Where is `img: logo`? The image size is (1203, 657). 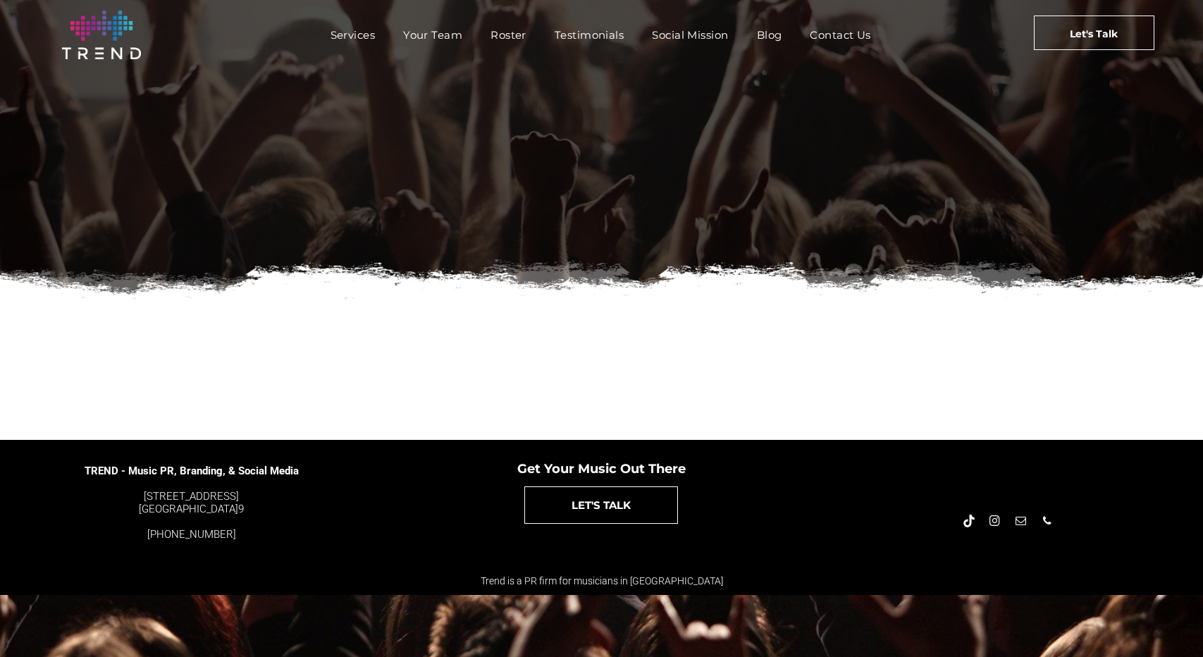 img: logo is located at coordinates (102, 35).